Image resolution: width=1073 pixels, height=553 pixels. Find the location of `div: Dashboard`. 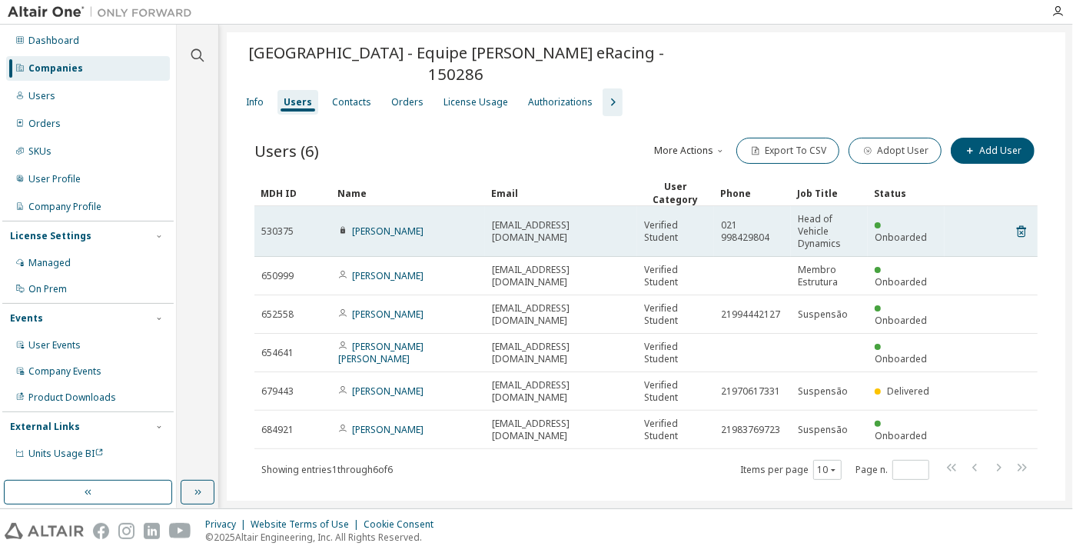

div: Dashboard is located at coordinates (54, 41).